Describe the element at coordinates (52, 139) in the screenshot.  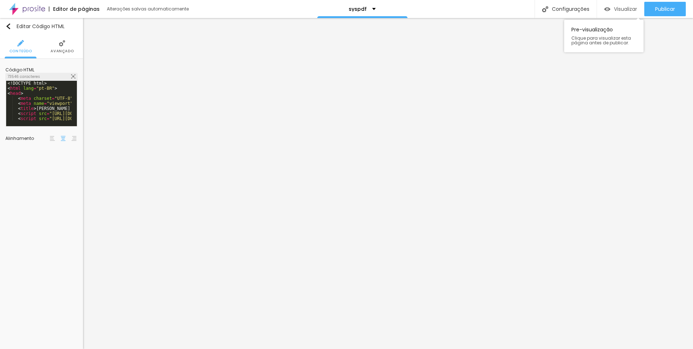
I see `img: paragraph-left-align.svg` at that location.